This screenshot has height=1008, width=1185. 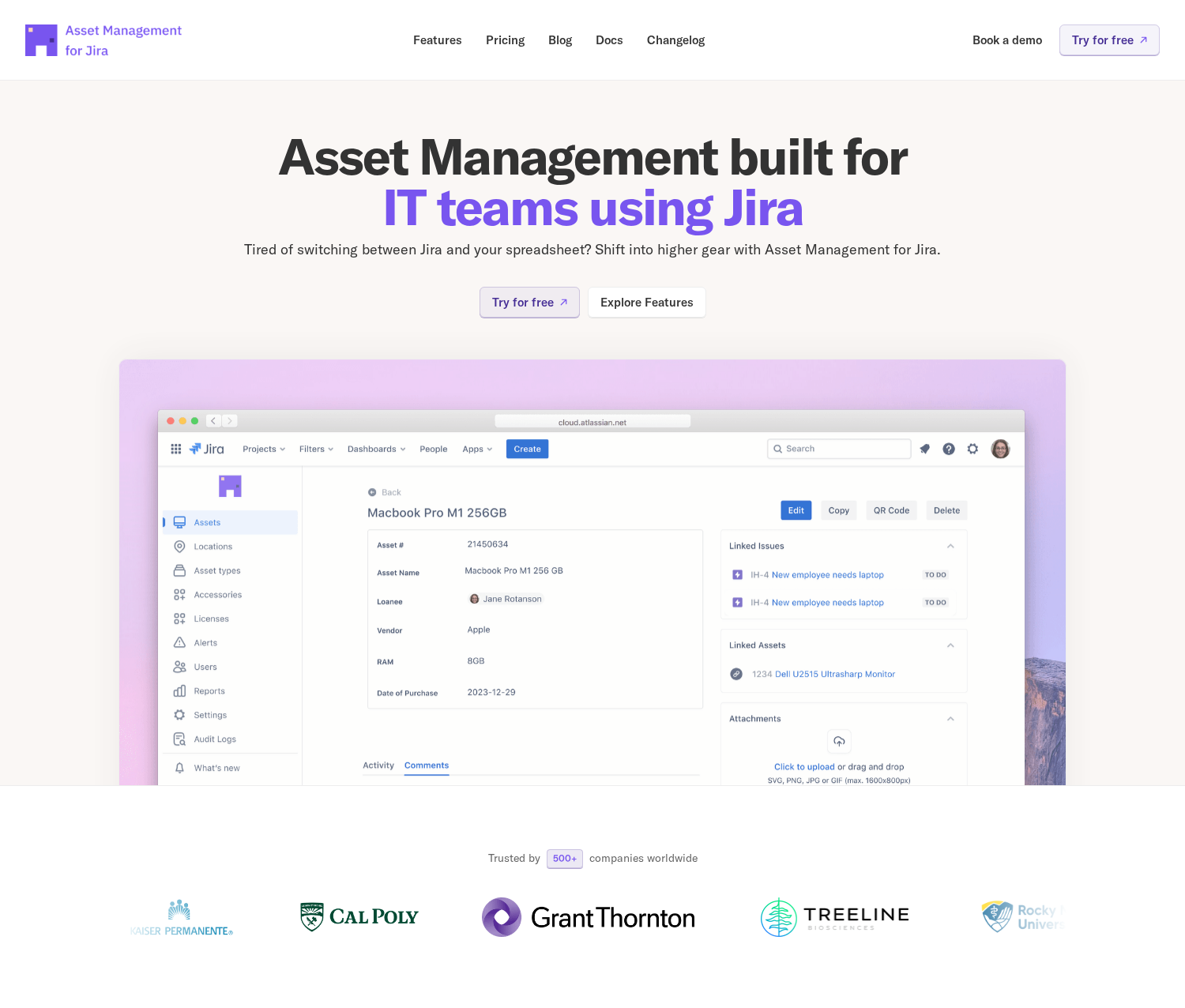 What do you see at coordinates (609, 39) in the screenshot?
I see `a: Docs` at bounding box center [609, 39].